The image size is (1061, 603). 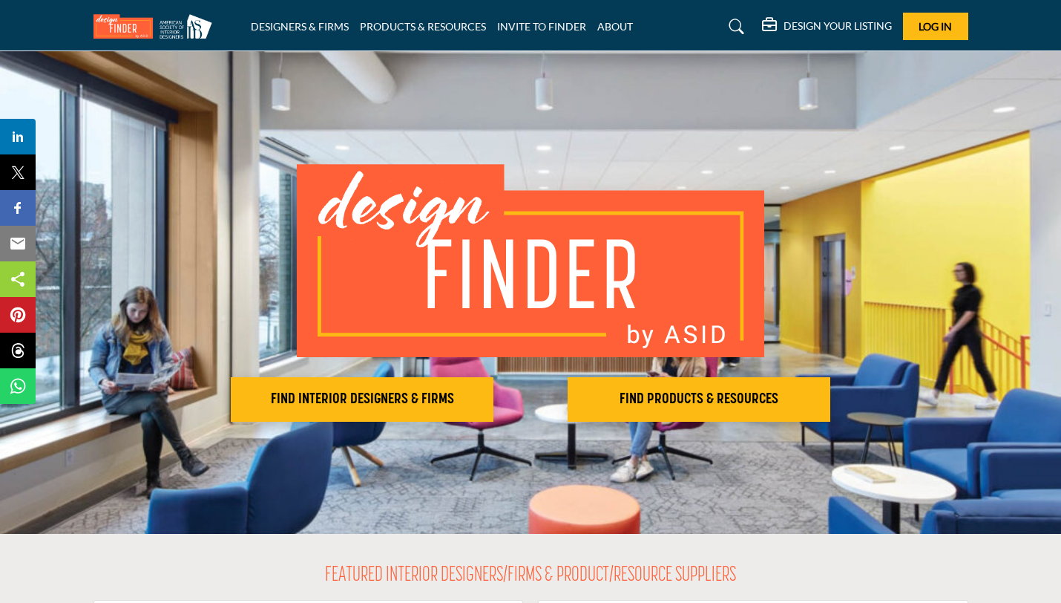 I want to click on a: INVITE TO FINDER, so click(x=542, y=26).